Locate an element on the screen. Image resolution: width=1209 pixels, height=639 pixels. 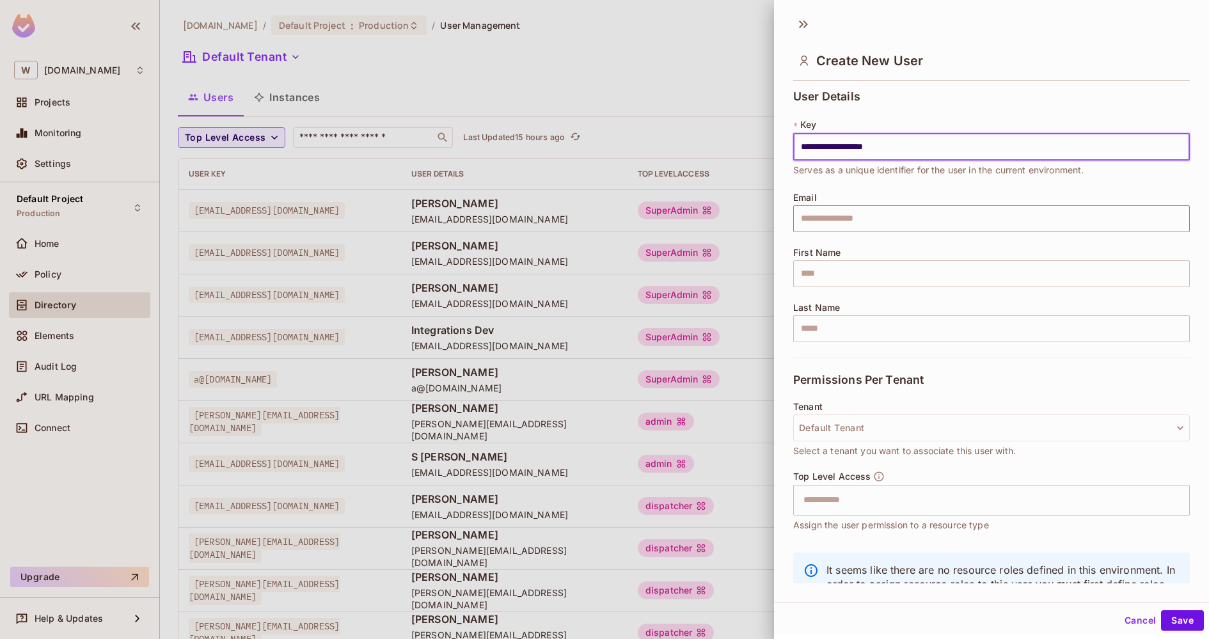
span: First Name is located at coordinates (817, 253).